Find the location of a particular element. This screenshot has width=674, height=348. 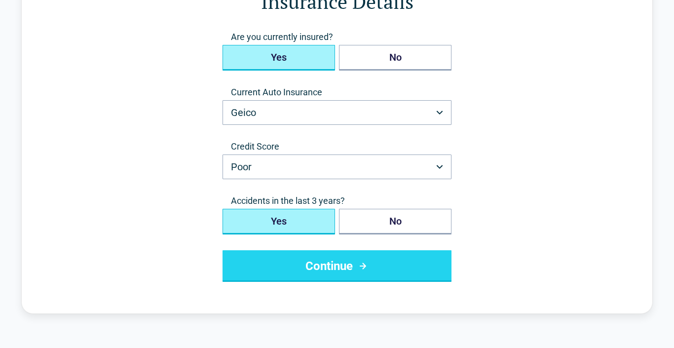

button: Continue is located at coordinates (337, 266).